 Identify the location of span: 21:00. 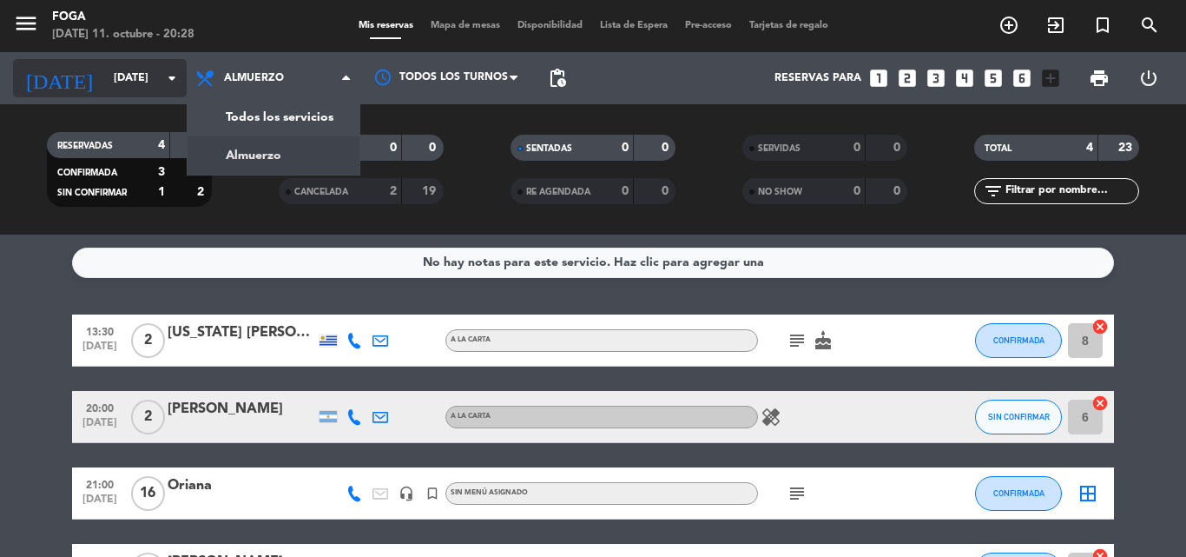
(100, 483).